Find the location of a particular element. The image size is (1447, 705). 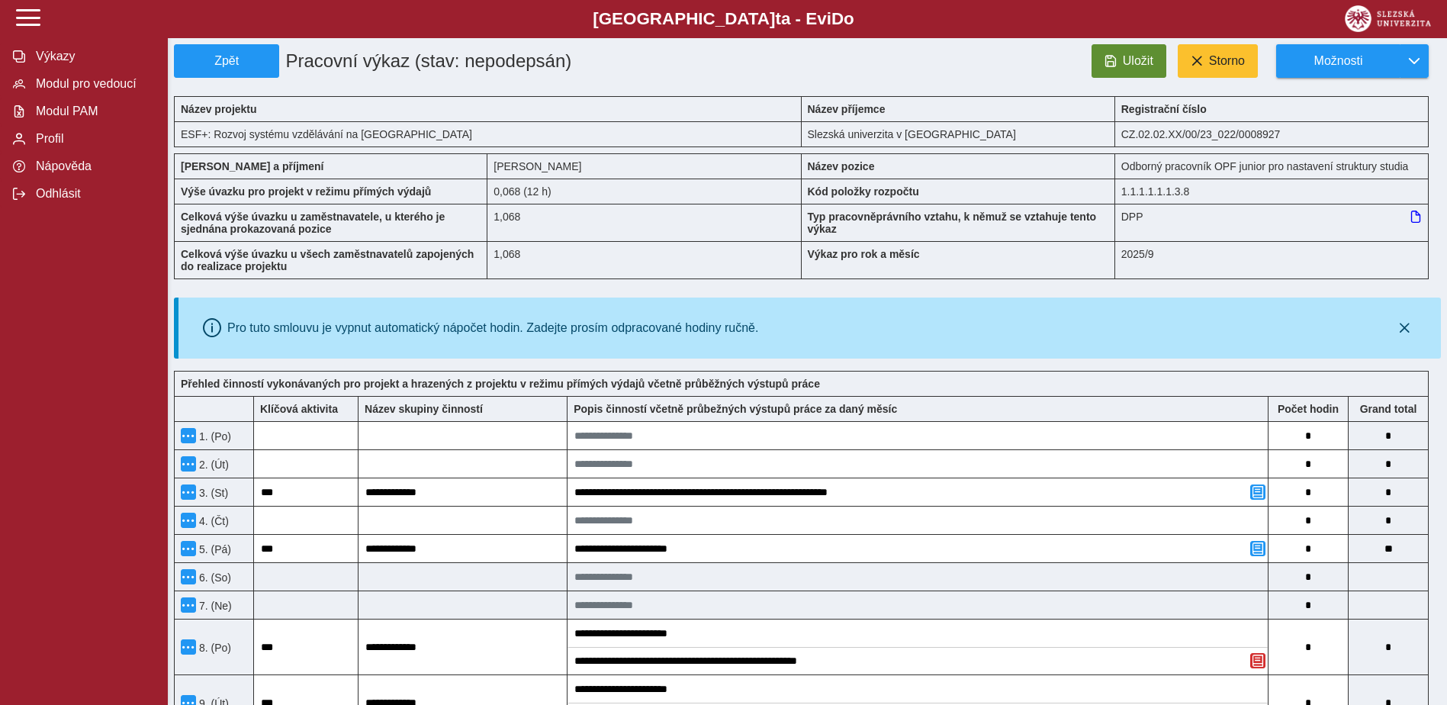

div: 1.1.1.1.1.1.3.8 is located at coordinates (1271, 191).